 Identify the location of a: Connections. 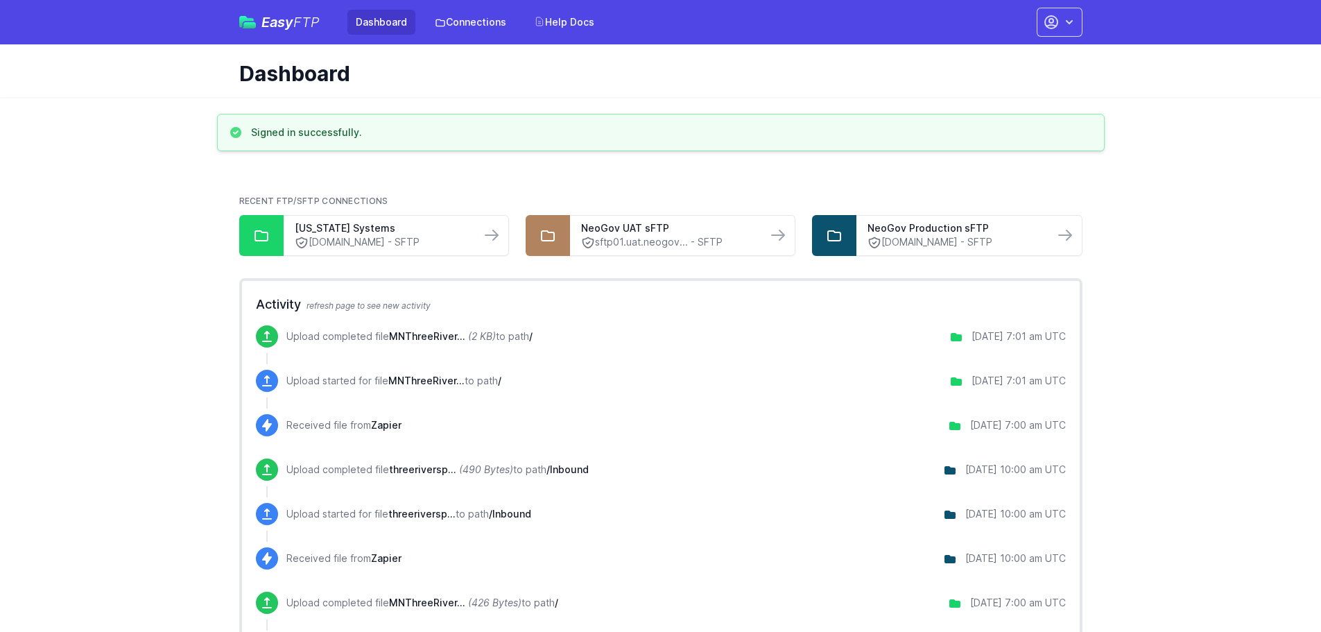
(470, 22).